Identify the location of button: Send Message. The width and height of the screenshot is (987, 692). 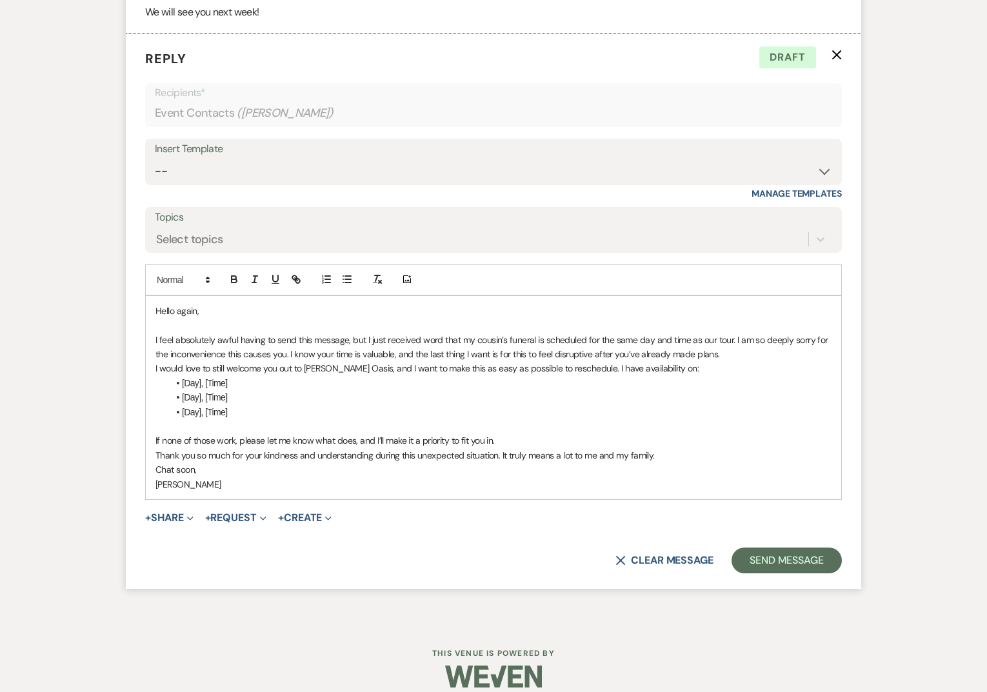
(787, 561).